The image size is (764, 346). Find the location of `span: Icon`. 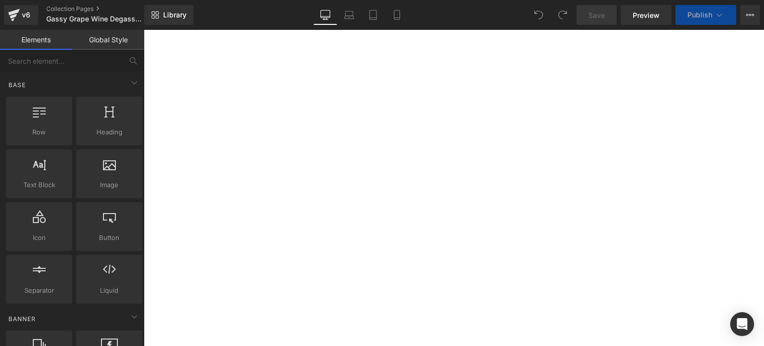

span: Icon is located at coordinates (39, 237).